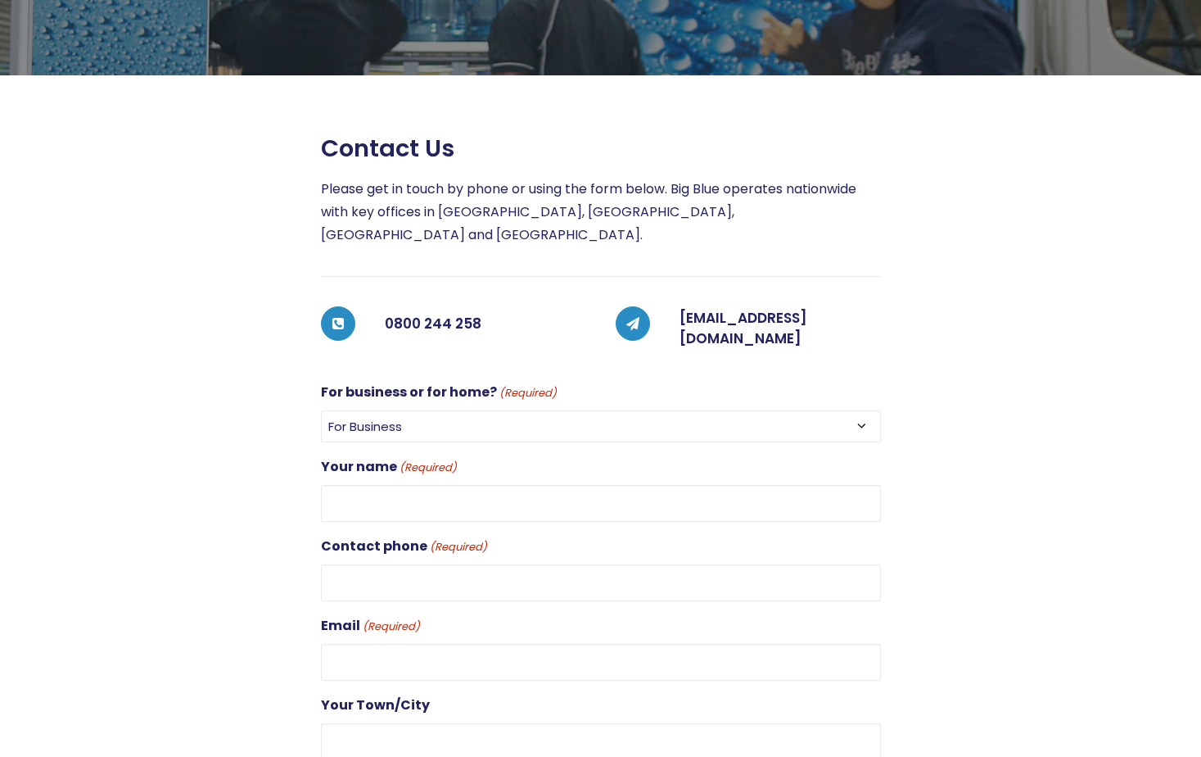 The image size is (1201, 757). I want to click on h5: 0800 244 258, so click(486, 324).